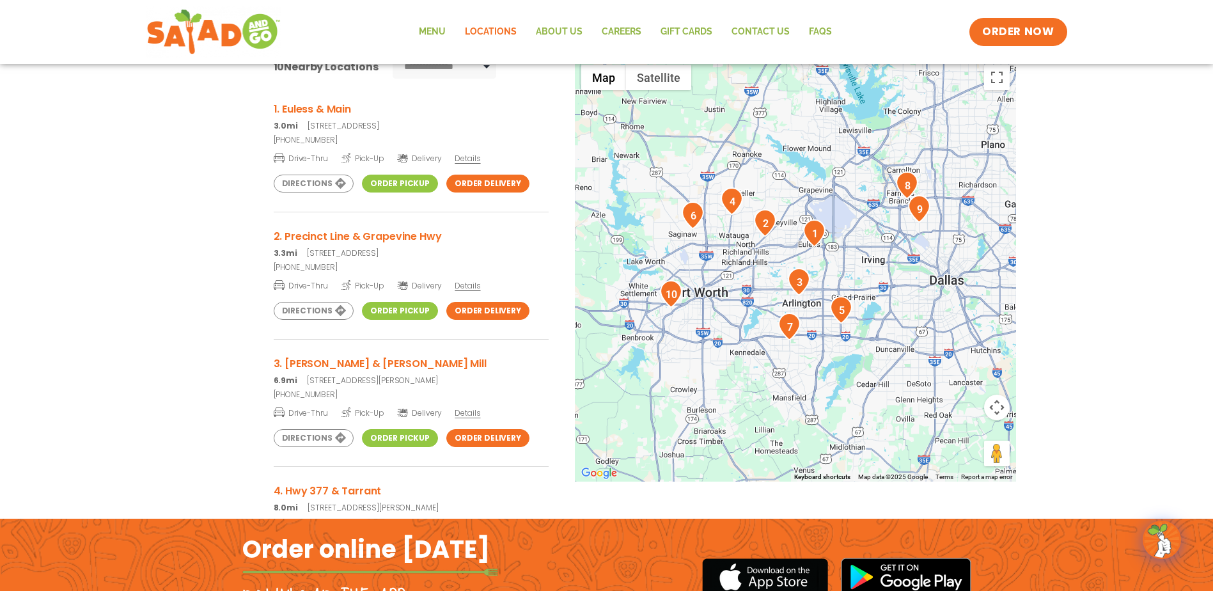  What do you see at coordinates (814, 233) in the screenshot?
I see `div: 1` at bounding box center [814, 233].